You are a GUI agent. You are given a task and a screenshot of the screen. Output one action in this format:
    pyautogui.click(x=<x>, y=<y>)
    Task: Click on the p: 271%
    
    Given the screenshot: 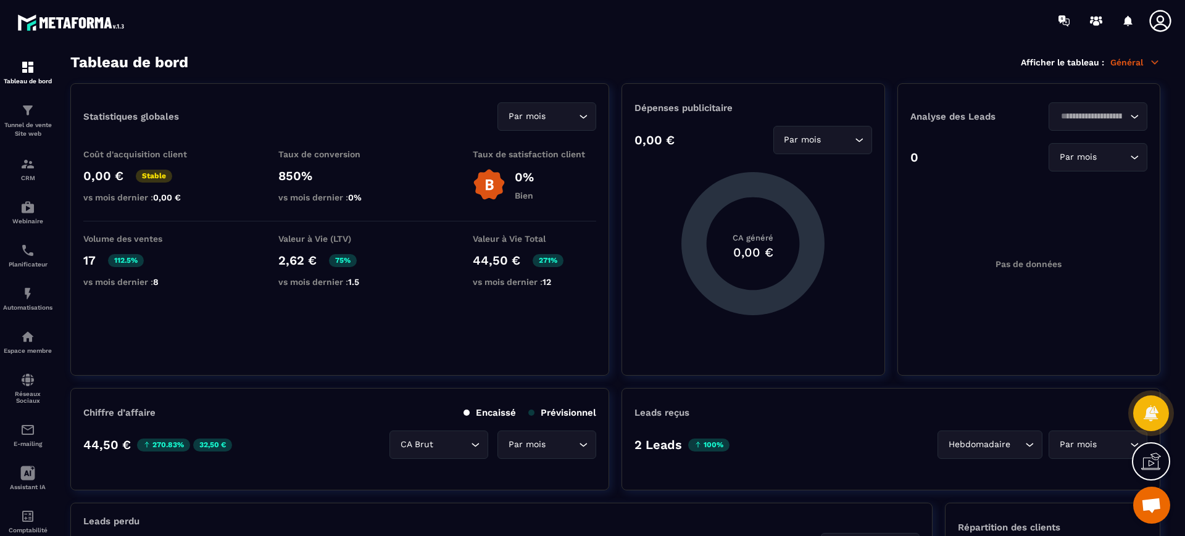 What is the action you would take?
    pyautogui.click(x=548, y=261)
    